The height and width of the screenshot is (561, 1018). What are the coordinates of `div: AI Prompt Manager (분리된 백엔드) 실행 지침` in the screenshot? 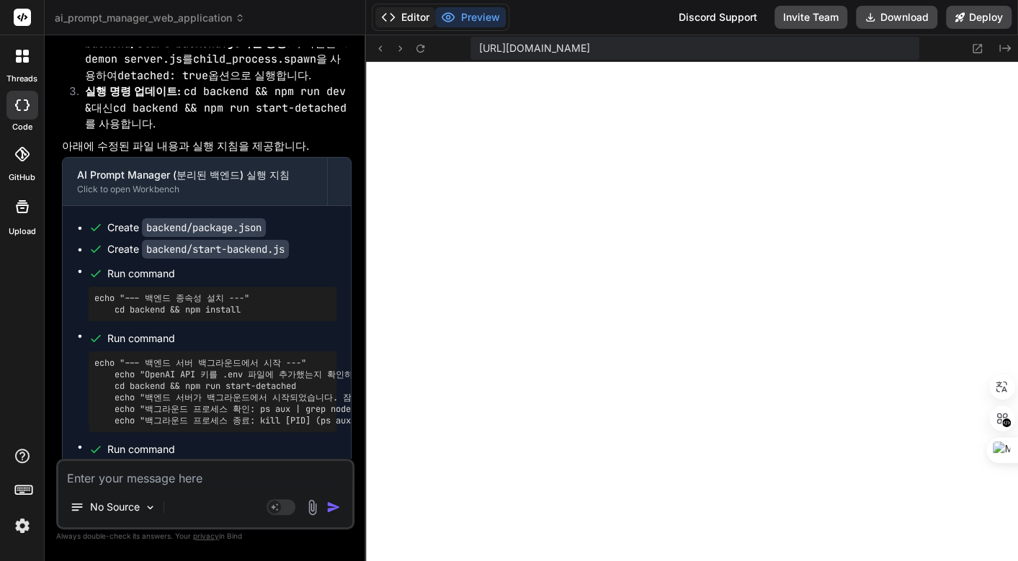 It's located at (195, 175).